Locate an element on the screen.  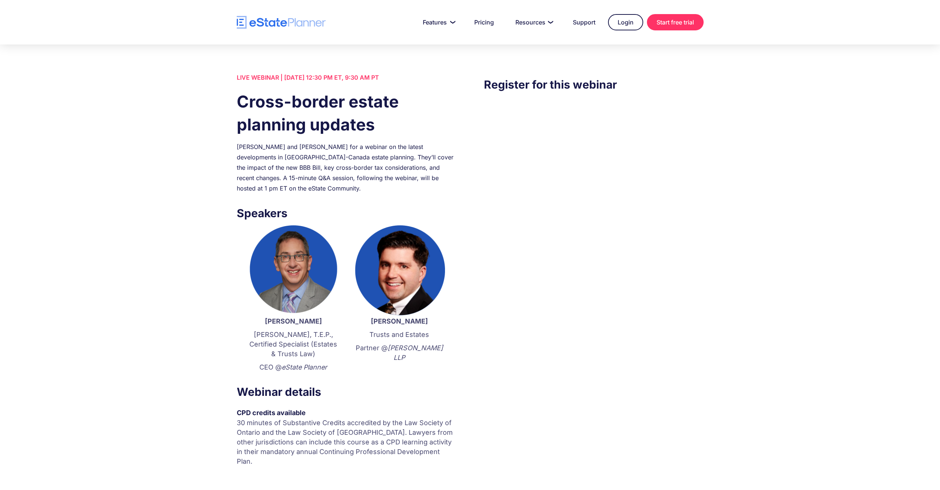
p: 30 minutes of Substantive Credits accredited by the Law Society of Ontario and the Law Society of... is located at coordinates (347, 442).